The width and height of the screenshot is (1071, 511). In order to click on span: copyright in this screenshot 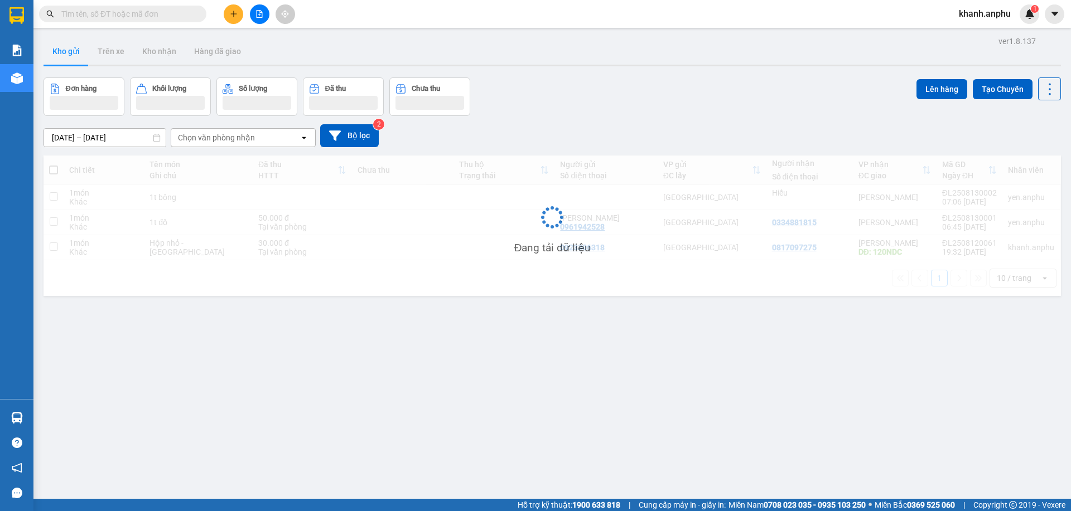, I will do `click(1013, 505)`.